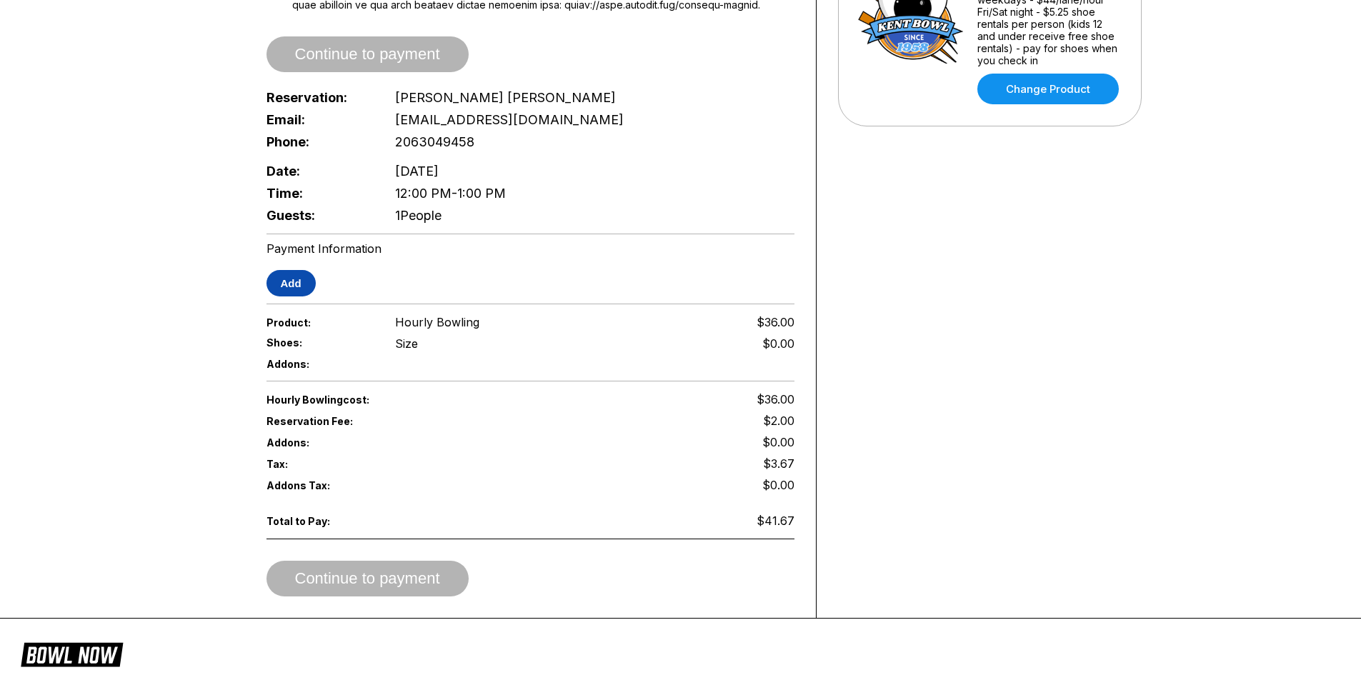  Describe the element at coordinates (319, 119) in the screenshot. I see `span: Email:` at that location.